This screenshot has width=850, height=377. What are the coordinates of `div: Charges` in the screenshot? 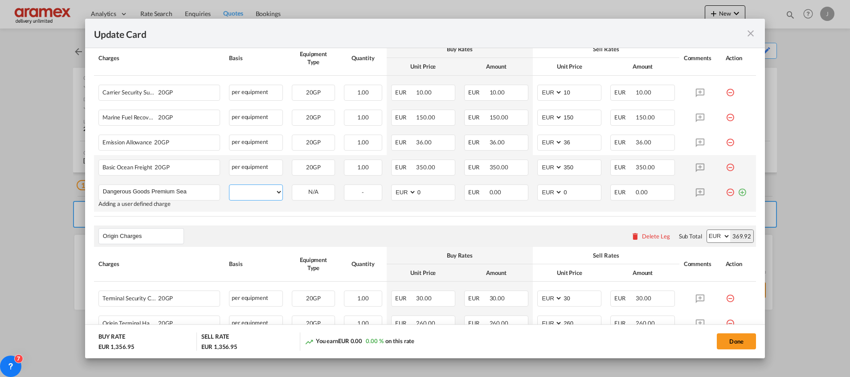 It's located at (159, 264).